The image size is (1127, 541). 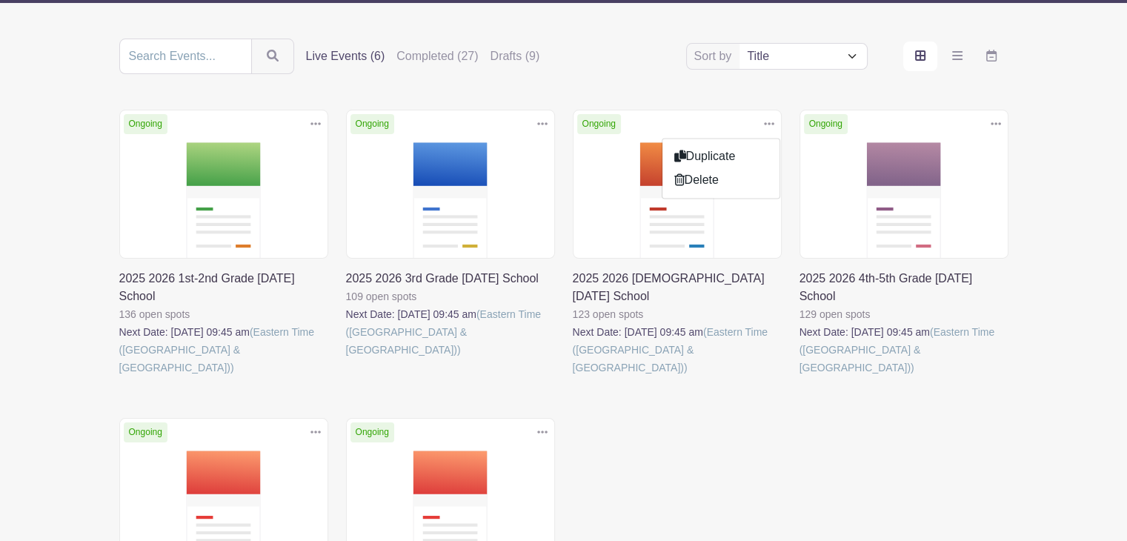 What do you see at coordinates (345, 56) in the screenshot?
I see `label: Live Events (6)` at bounding box center [345, 56].